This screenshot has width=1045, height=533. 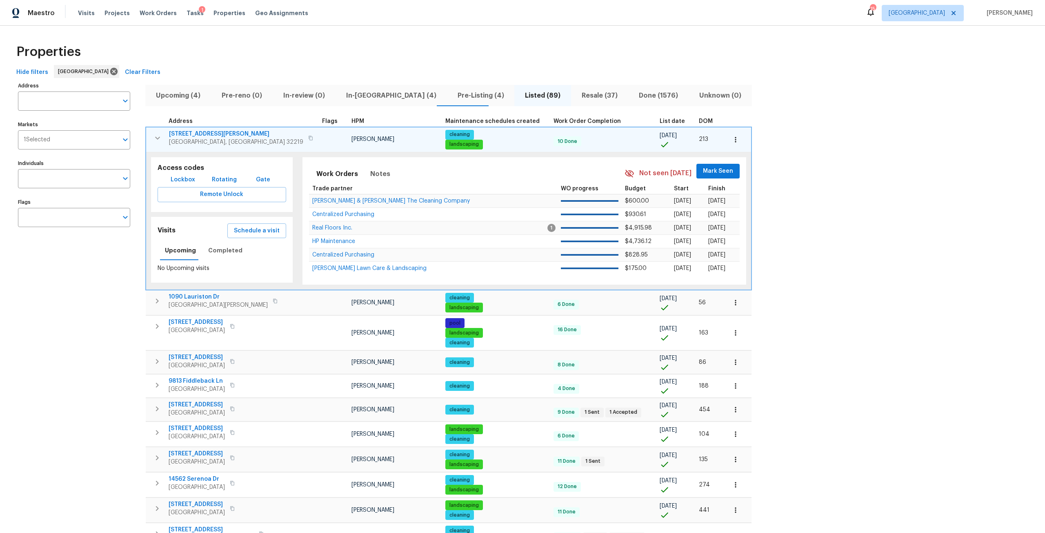 I want to click on span: Rotating, so click(x=224, y=180).